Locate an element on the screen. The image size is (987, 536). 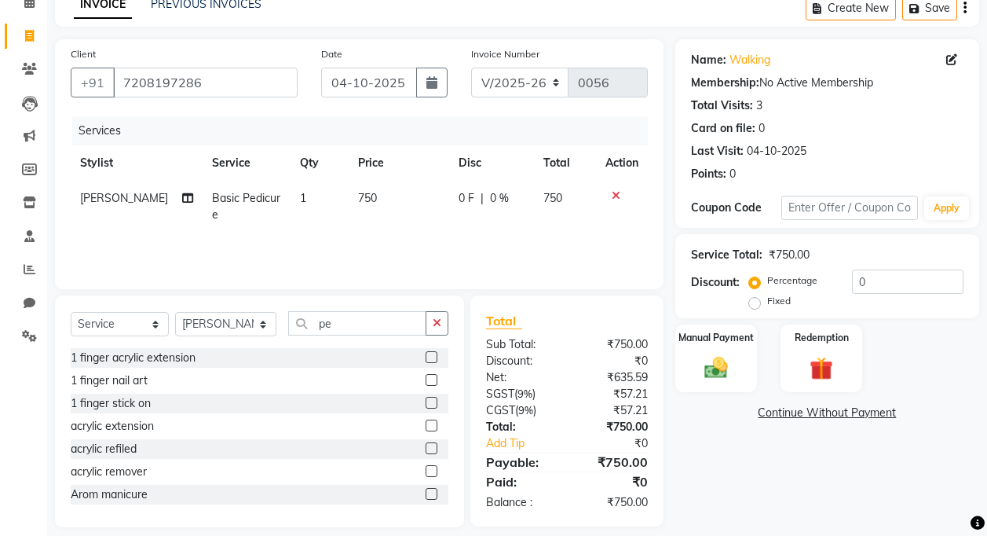
div: 1 finger acrylic extension is located at coordinates (133, 357).